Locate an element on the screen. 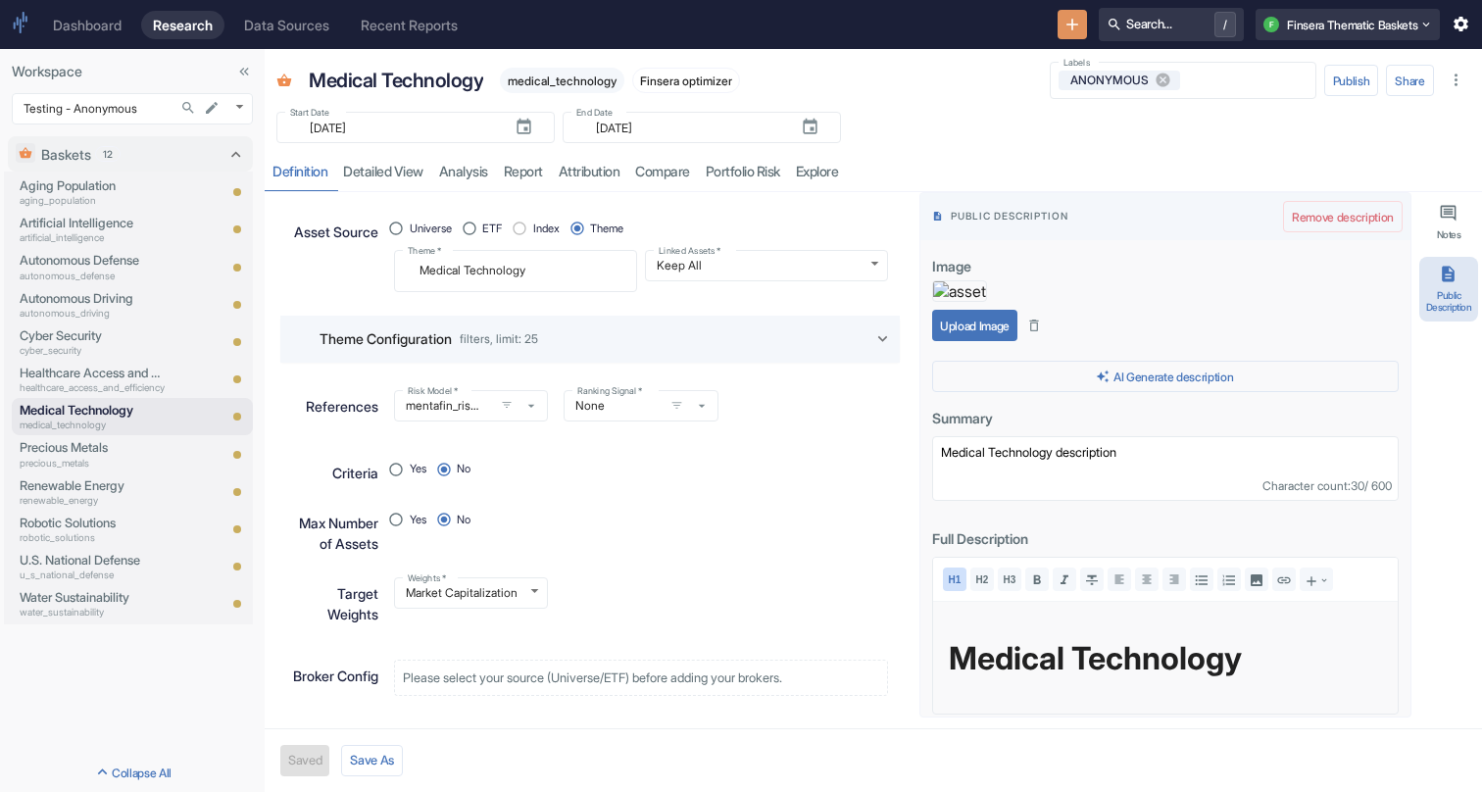 This screenshot has height=792, width=1482. div: Data Sources is located at coordinates (286, 25).